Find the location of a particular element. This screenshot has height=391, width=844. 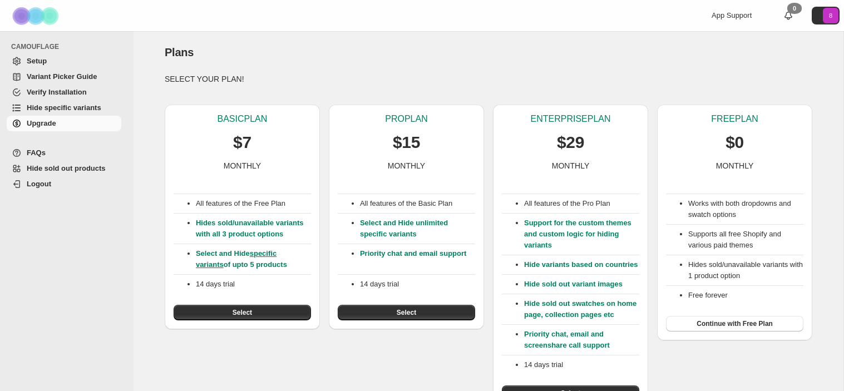

span: Upgrade is located at coordinates (41, 123).